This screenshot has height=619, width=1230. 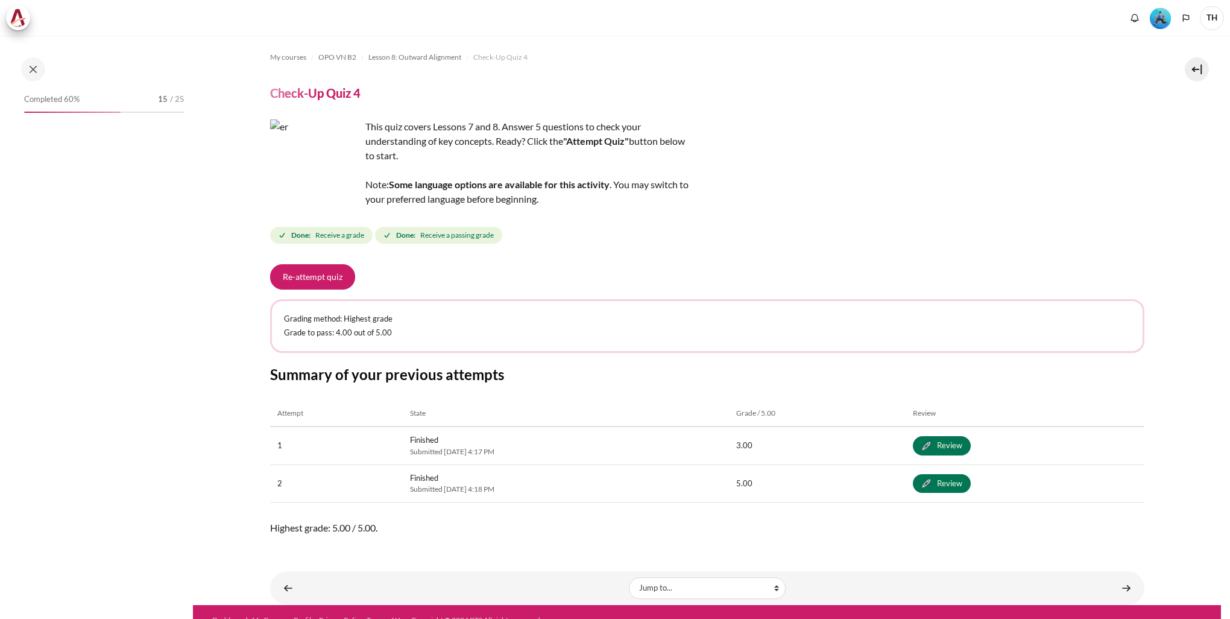 What do you see at coordinates (499, 184) in the screenshot?
I see `strong: Some language options are available for this activity` at bounding box center [499, 184].